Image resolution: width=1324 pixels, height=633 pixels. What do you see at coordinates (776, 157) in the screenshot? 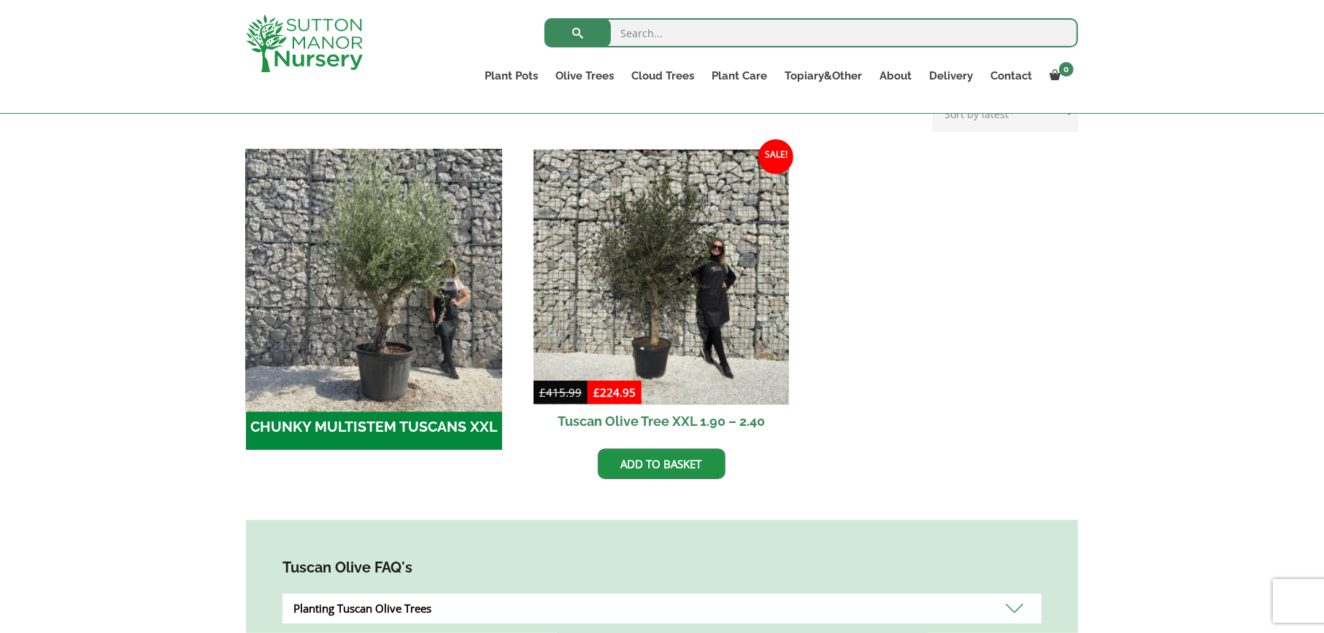
I see `span: Sale!` at bounding box center [776, 157].